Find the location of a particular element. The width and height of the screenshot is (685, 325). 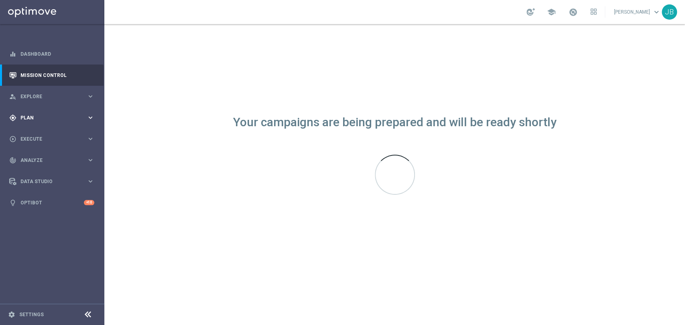

span: school is located at coordinates (551, 12).